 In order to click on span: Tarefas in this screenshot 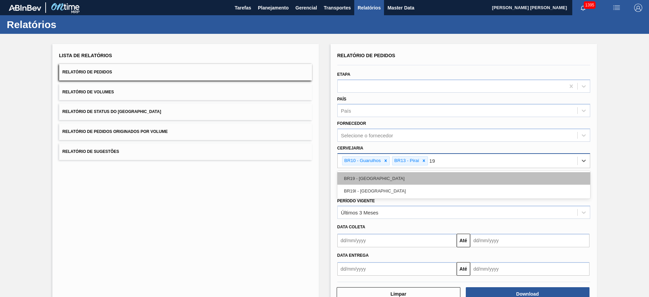, I will do `click(243, 8)`.